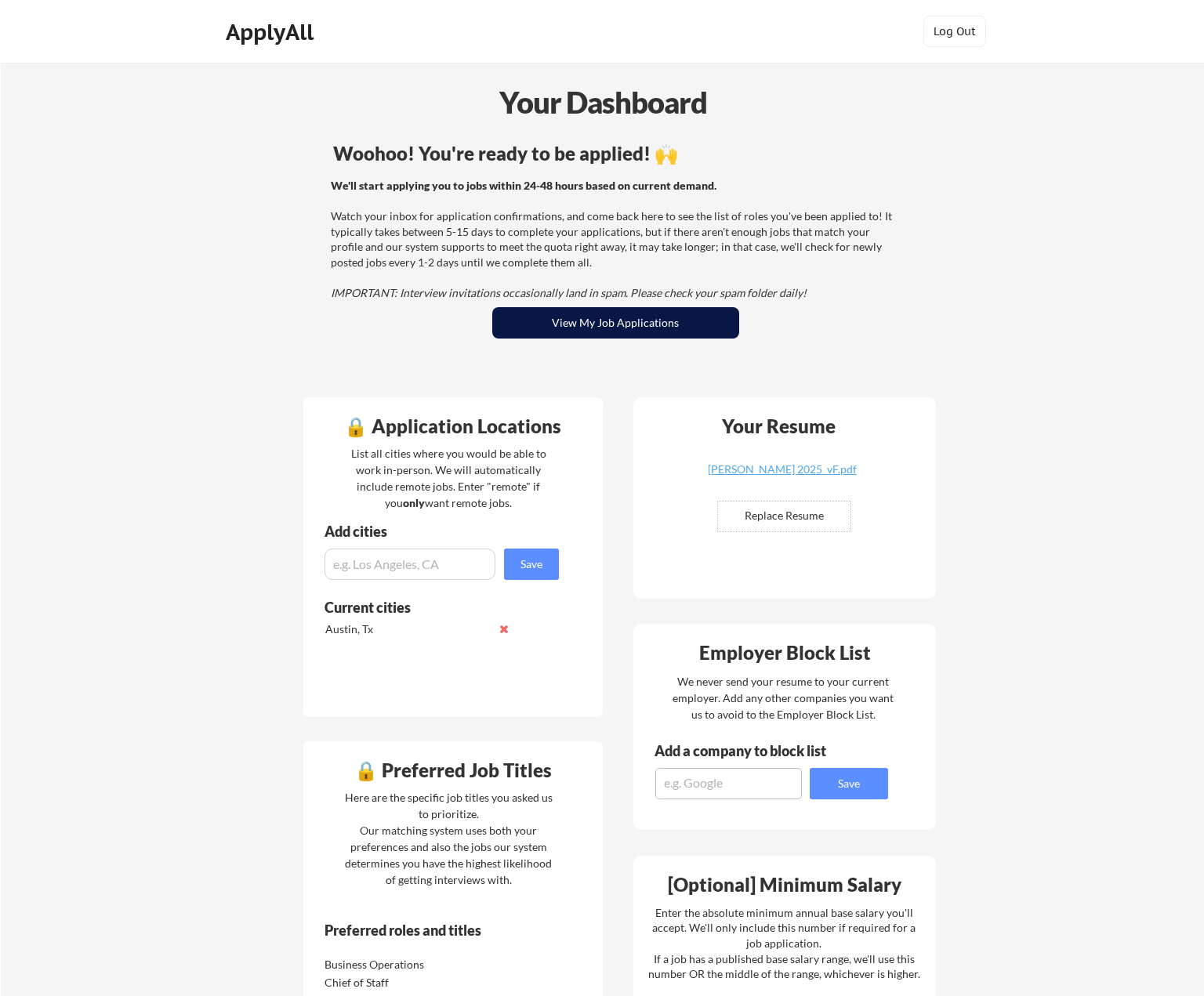  I want to click on div: Preferred roles and titles, so click(431, 930).